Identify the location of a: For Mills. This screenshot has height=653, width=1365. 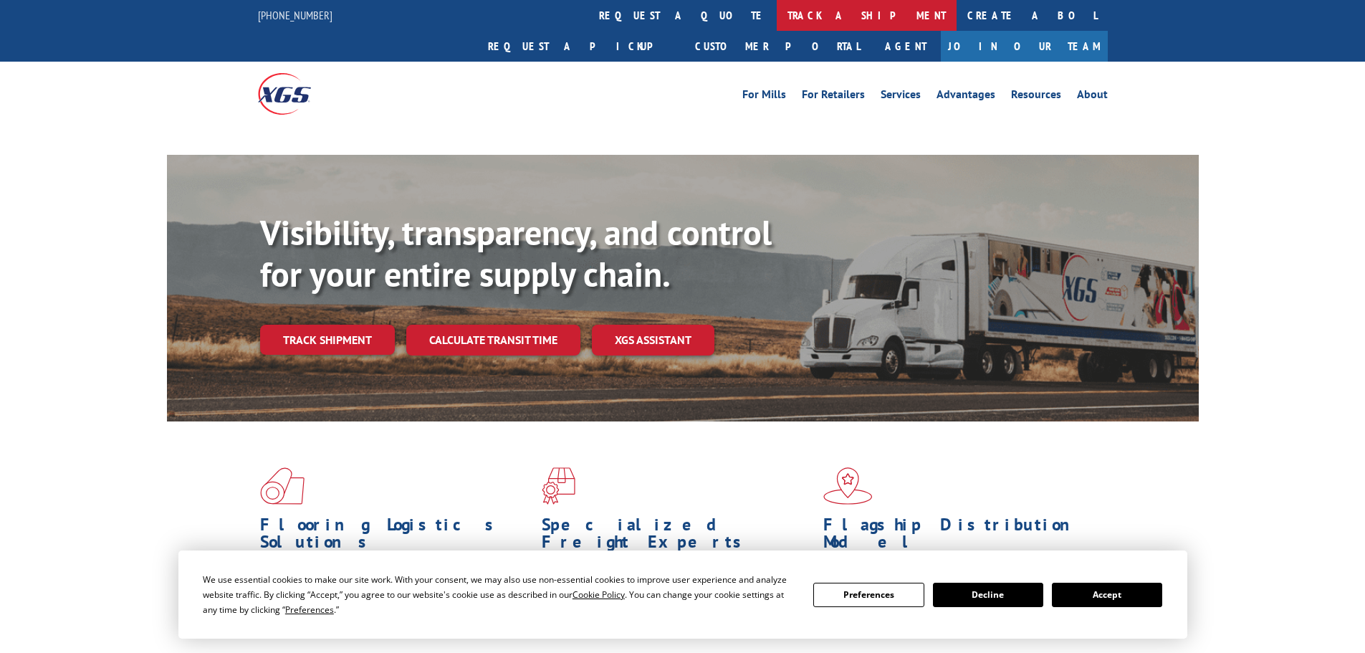
(764, 97).